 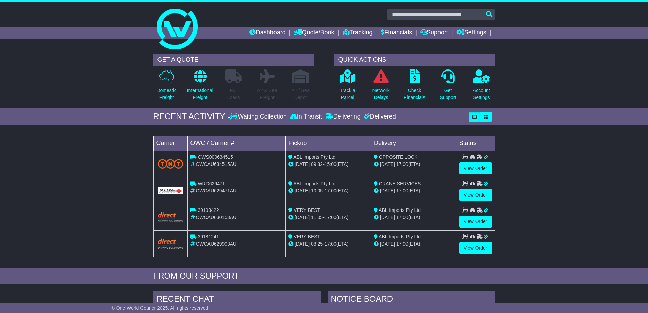 I want to click on span: CRANE SERVICES, so click(x=400, y=183).